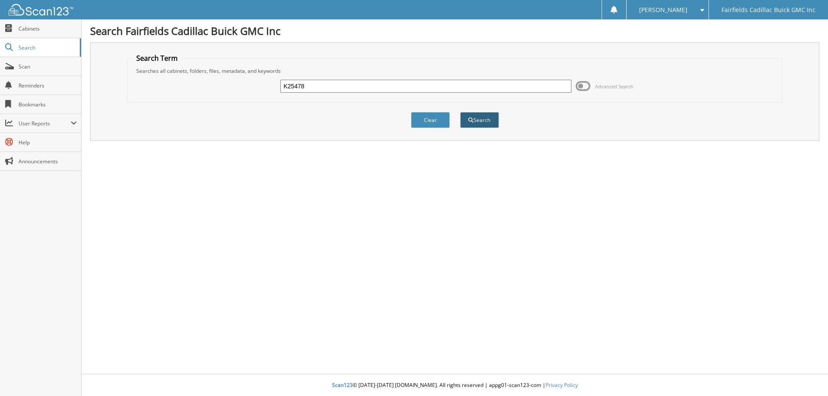 This screenshot has width=828, height=396. What do you see at coordinates (47, 161) in the screenshot?
I see `span: Announcements` at bounding box center [47, 161].